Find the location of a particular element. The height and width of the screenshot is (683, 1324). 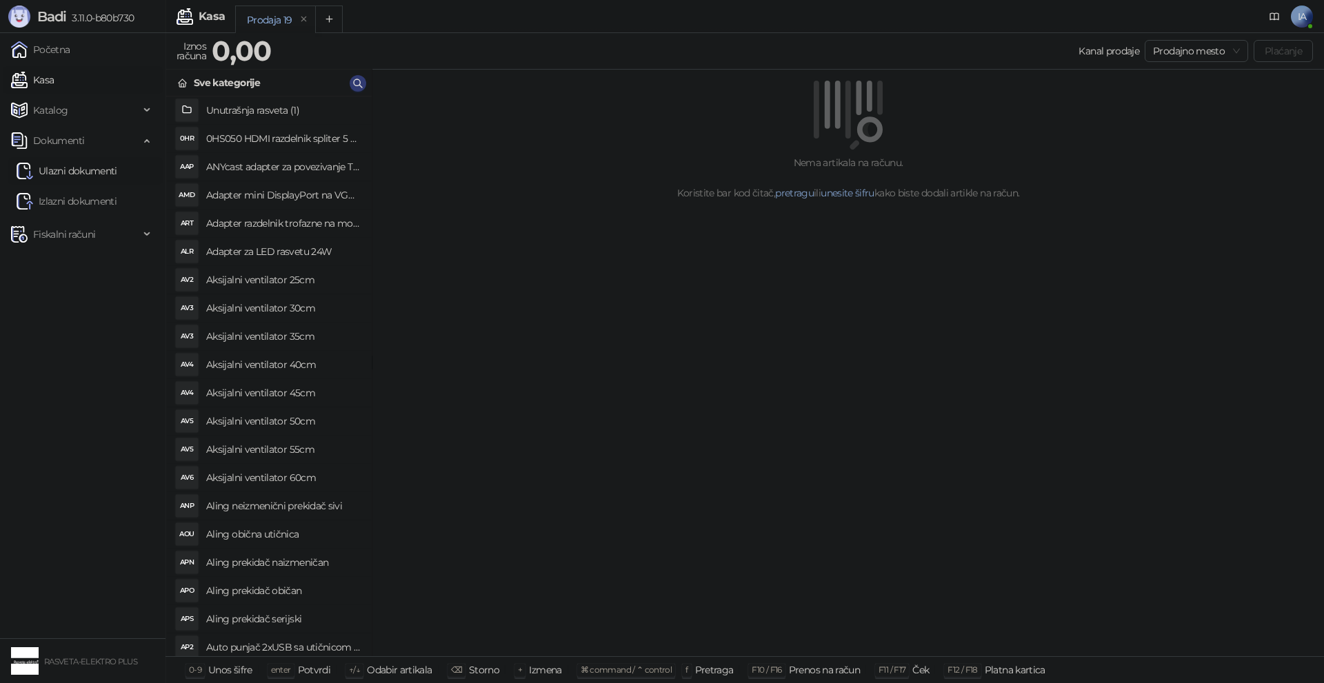

h4: Aksijalni ventilator 60cm is located at coordinates (283, 478).